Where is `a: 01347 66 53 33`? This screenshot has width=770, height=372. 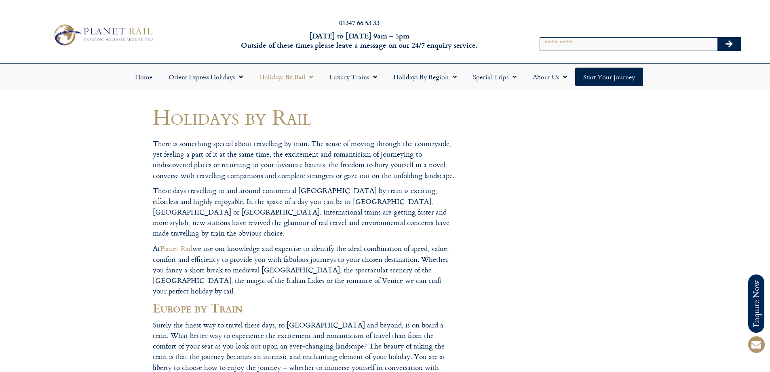
a: 01347 66 53 33 is located at coordinates (360, 22).